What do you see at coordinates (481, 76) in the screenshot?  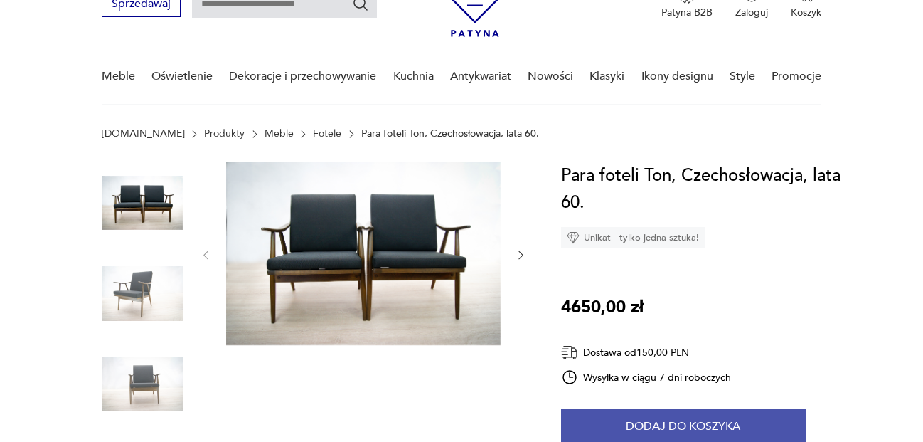 I see `a: Antykwariat` at bounding box center [481, 76].